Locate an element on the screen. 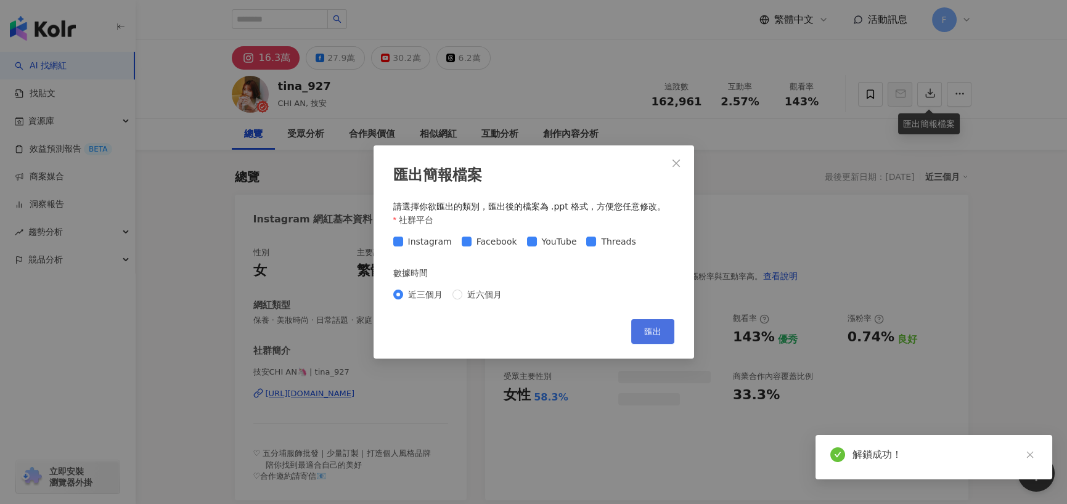  button: Close is located at coordinates (676, 163).